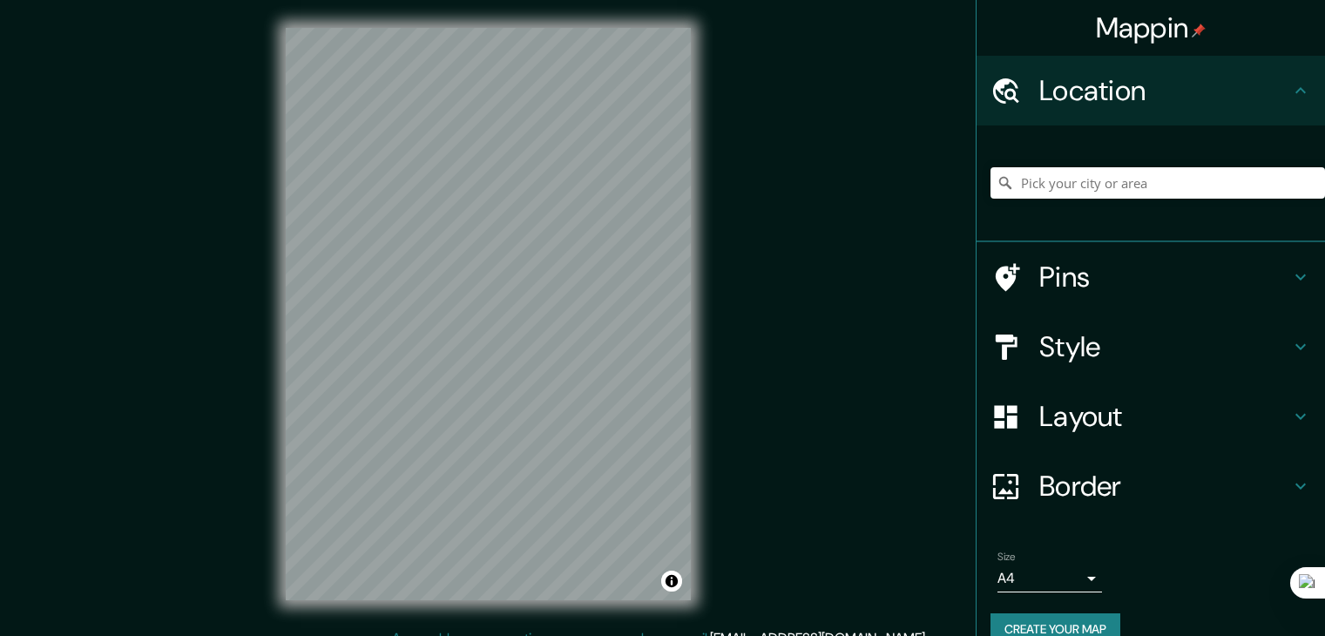  Describe the element at coordinates (1151, 28) in the screenshot. I see `h4: Mappin` at that location.